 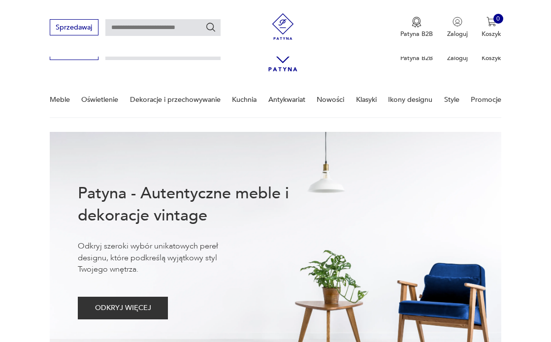 What do you see at coordinates (367, 100) in the screenshot?
I see `a: Klasyki` at bounding box center [367, 100].